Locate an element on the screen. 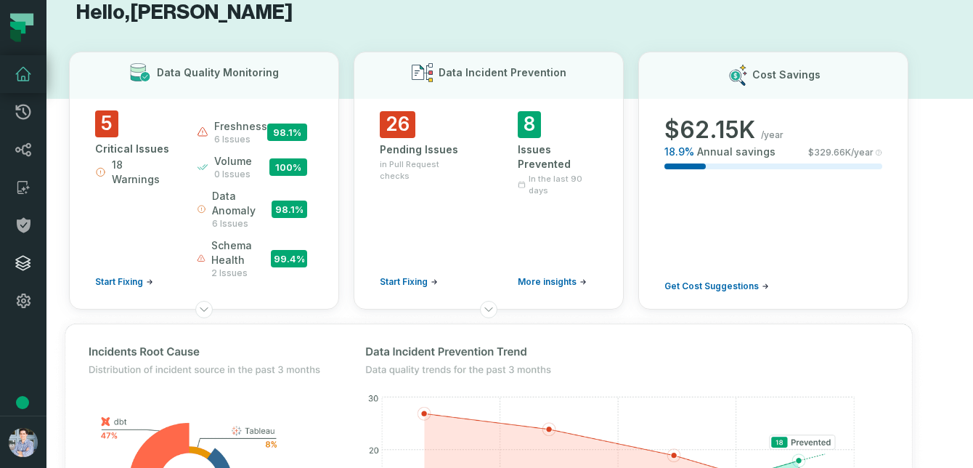 Image resolution: width=973 pixels, height=468 pixels. span: 18 Warnings is located at coordinates (141, 172).